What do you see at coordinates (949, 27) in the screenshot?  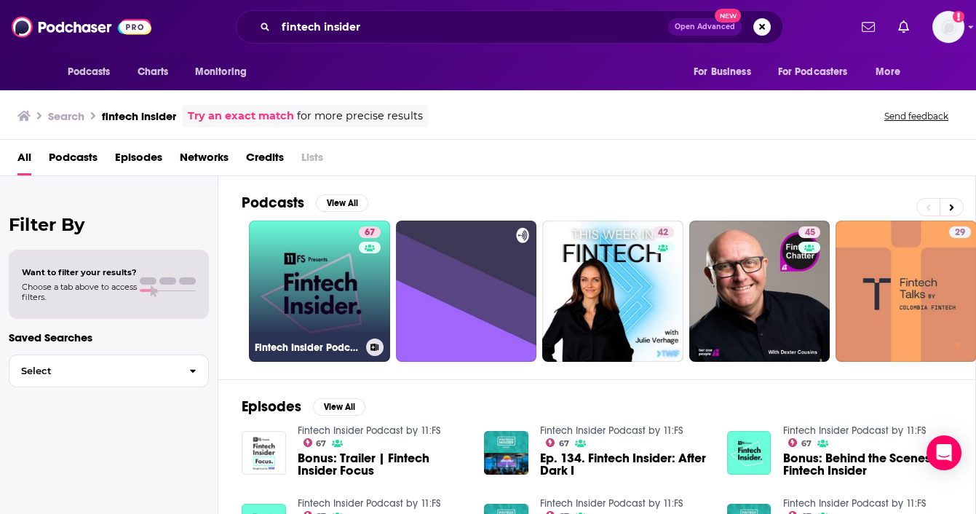 I see `span: Logged in as aridings` at bounding box center [949, 27].